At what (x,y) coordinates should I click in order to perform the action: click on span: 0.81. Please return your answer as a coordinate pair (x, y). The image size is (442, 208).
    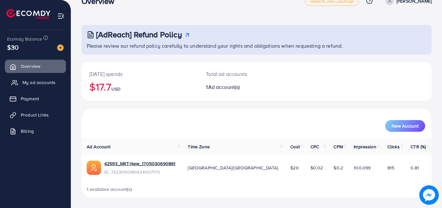
    Looking at the image, I should click on (415, 168).